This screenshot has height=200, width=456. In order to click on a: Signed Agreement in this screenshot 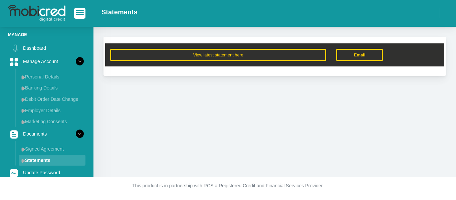, I will do `click(52, 149)`.